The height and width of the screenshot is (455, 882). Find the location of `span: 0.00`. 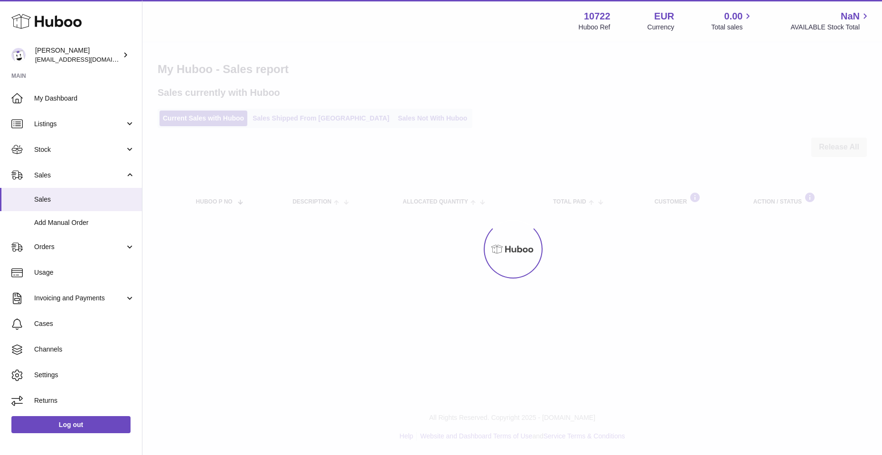

span: 0.00 is located at coordinates (734, 16).